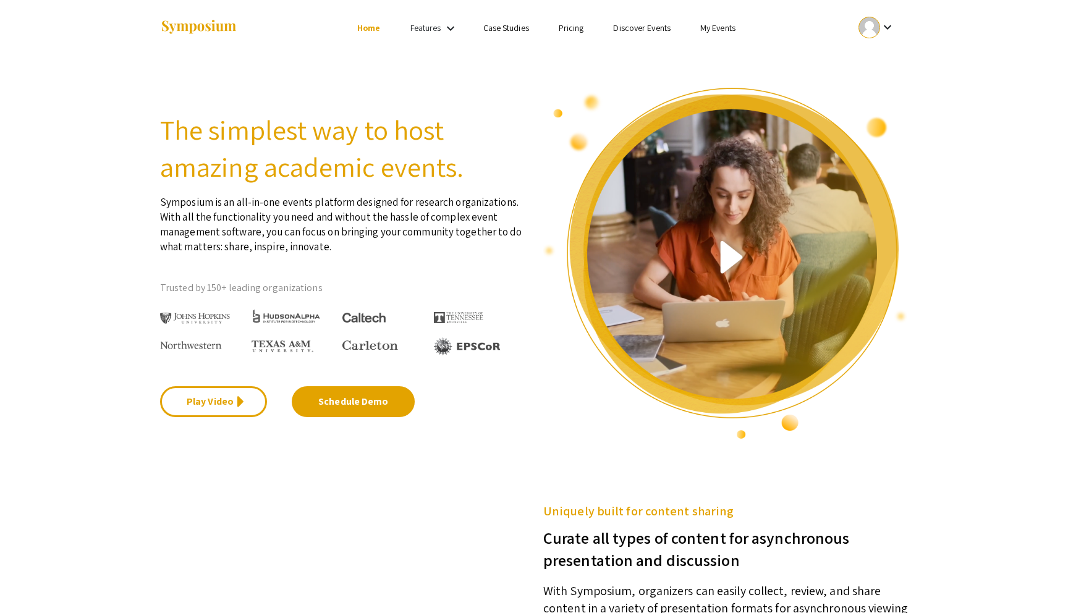 The image size is (1068, 613). Describe the element at coordinates (718, 28) in the screenshot. I see `a: My Events` at that location.